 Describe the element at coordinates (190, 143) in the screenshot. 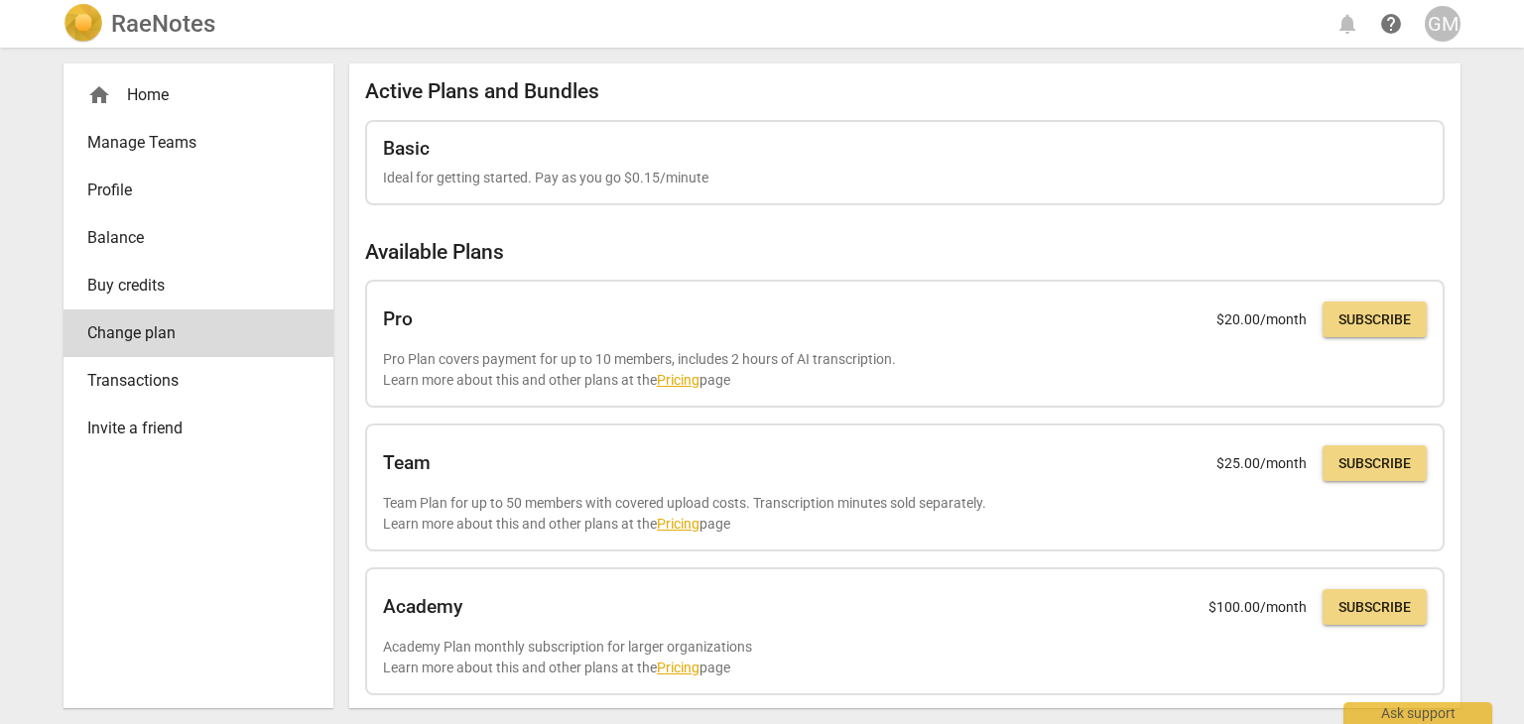

I see `span: Manage Teams` at that location.